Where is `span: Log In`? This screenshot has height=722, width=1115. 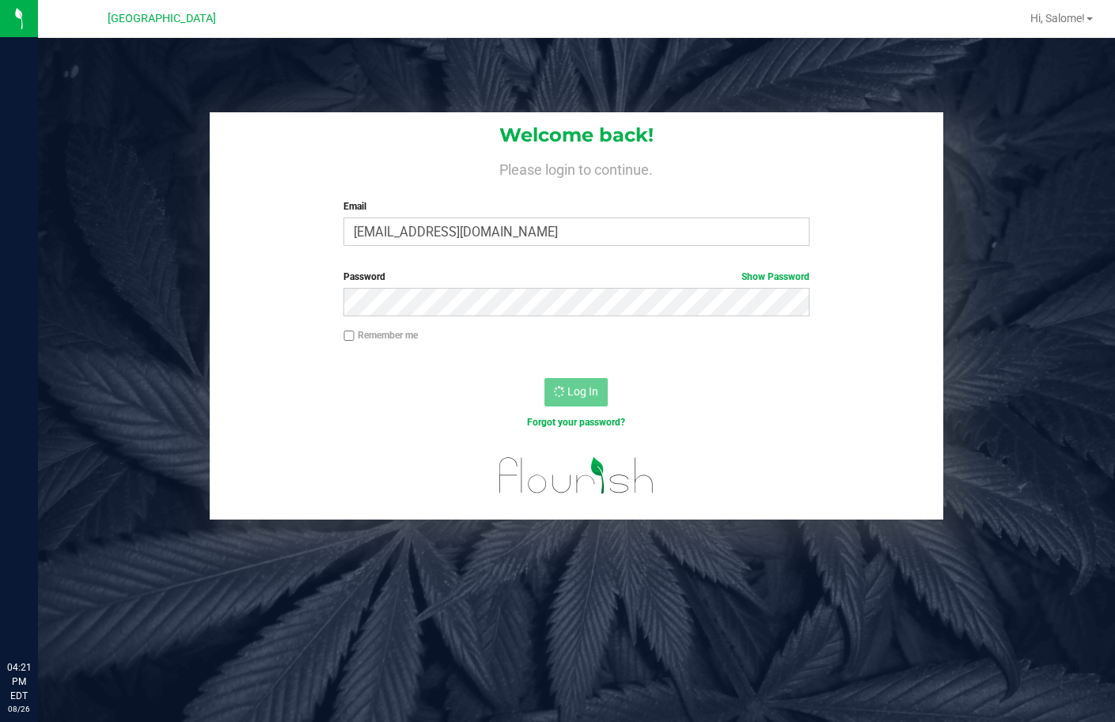 span: Log In is located at coordinates (582, 392).